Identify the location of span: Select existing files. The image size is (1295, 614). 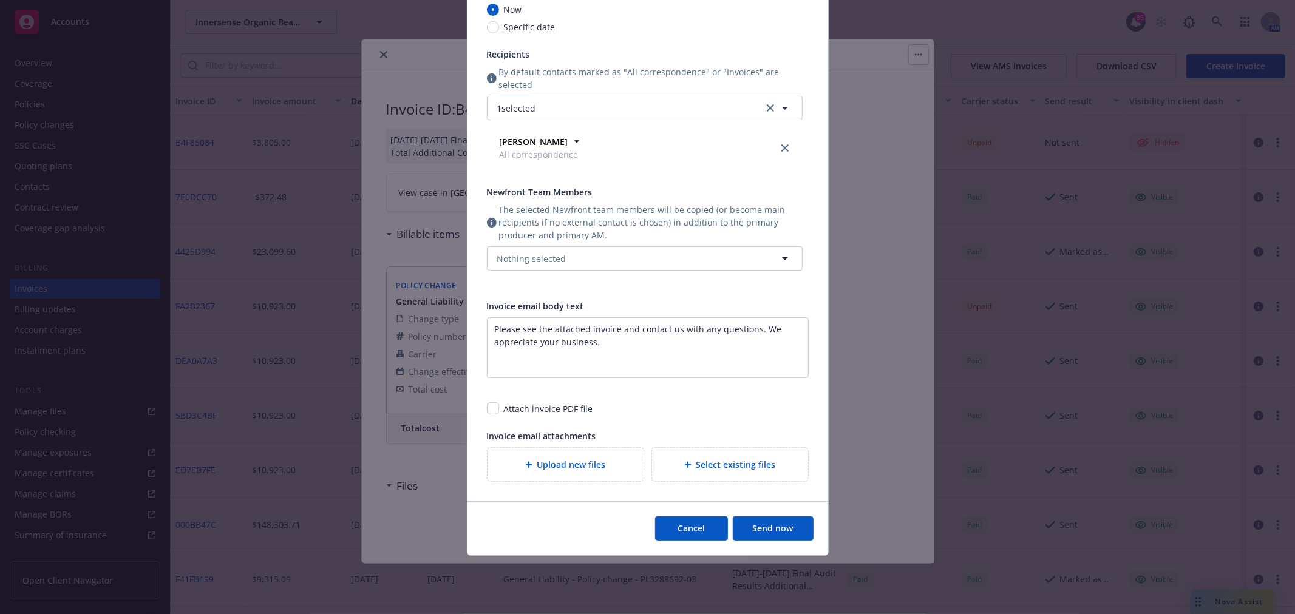
(736, 464).